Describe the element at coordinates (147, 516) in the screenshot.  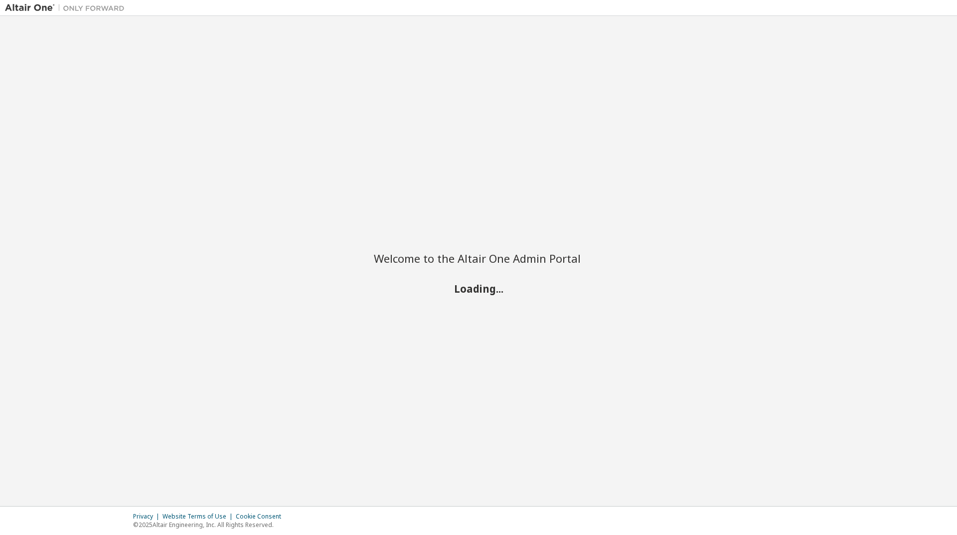
I see `div: Privacy` at that location.